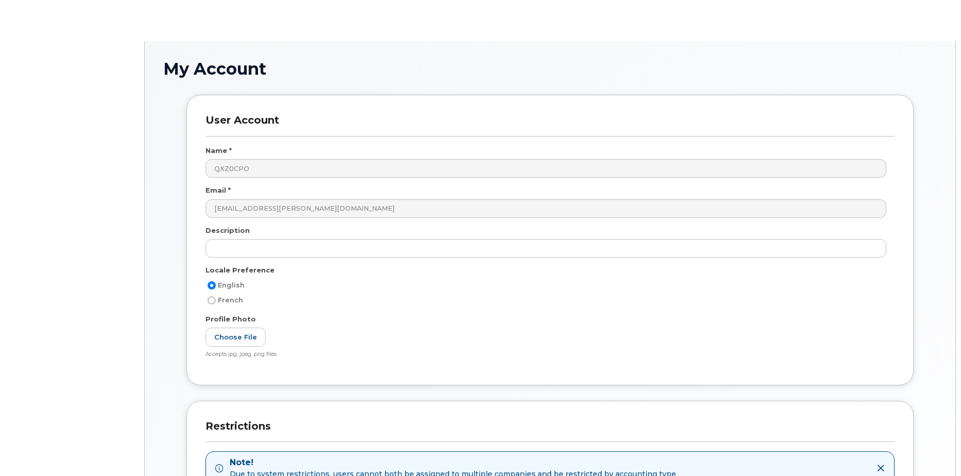 This screenshot has height=476, width=961. Describe the element at coordinates (228, 230) in the screenshot. I see `label: Description` at that location.